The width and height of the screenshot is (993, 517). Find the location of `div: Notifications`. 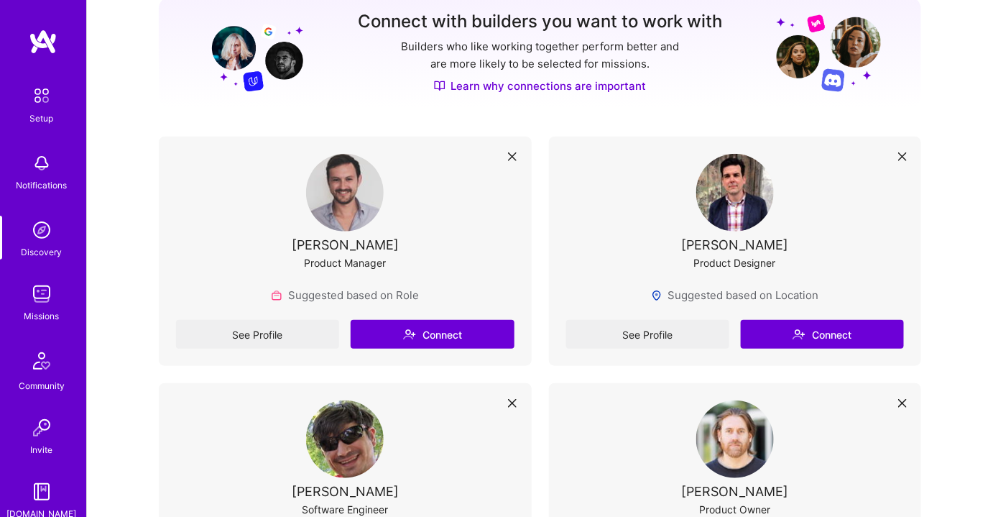

div: Notifications is located at coordinates (42, 185).